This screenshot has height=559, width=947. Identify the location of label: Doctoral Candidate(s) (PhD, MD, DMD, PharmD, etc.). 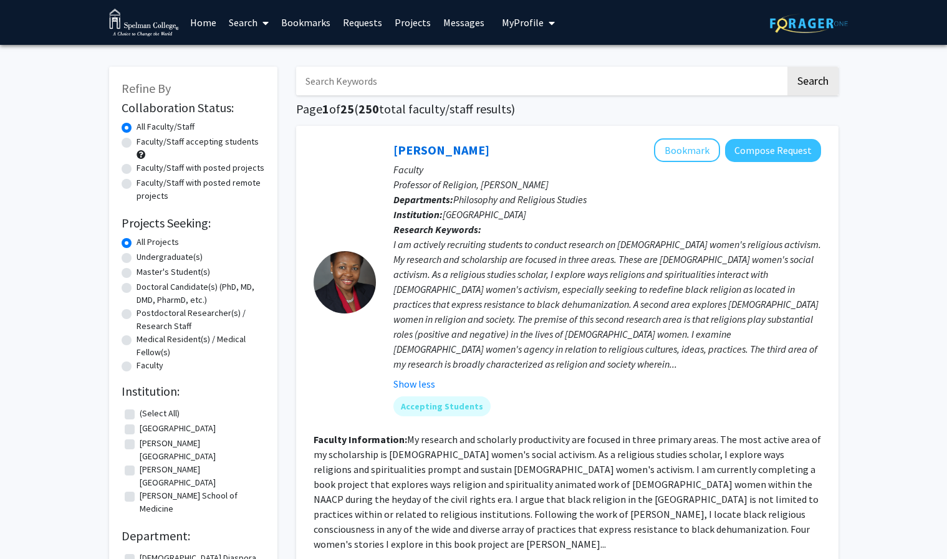
(201, 294).